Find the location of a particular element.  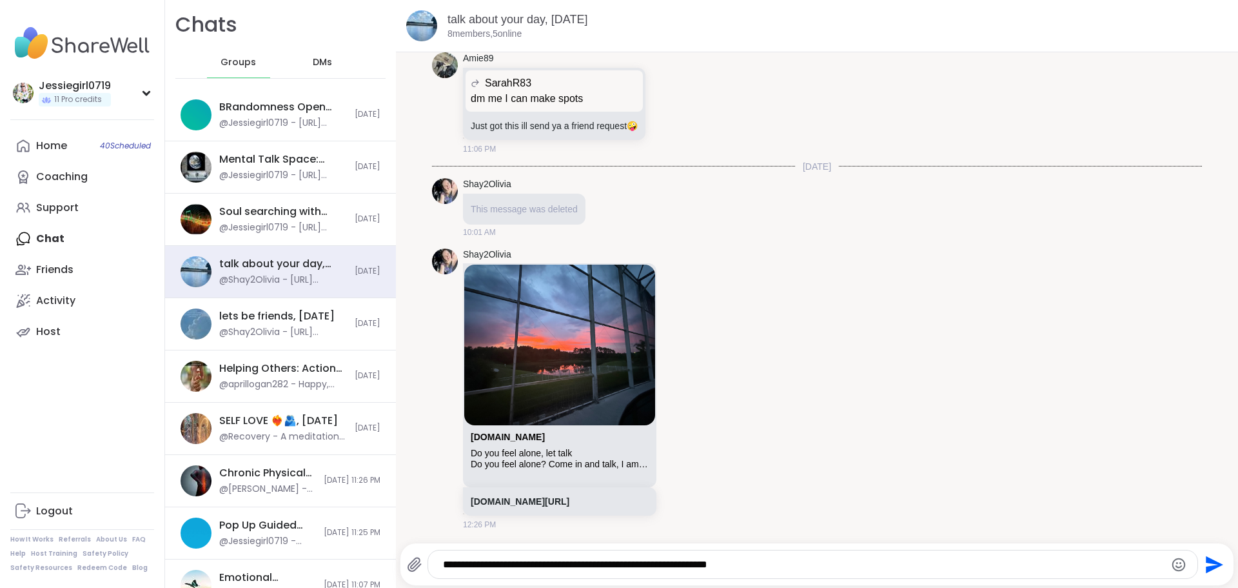

div: Do you feel alone, let talk is located at coordinates (560, 453).